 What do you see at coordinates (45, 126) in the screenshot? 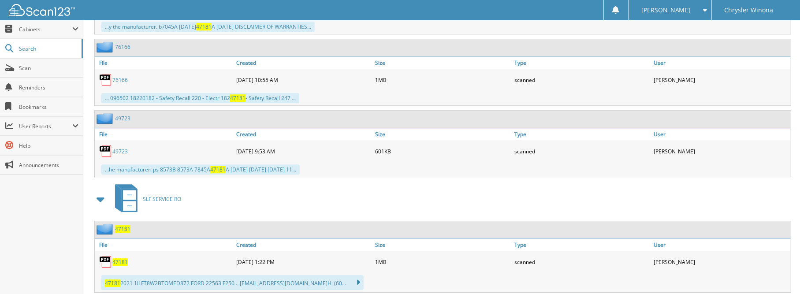
I see `span: User Reports` at bounding box center [45, 126].